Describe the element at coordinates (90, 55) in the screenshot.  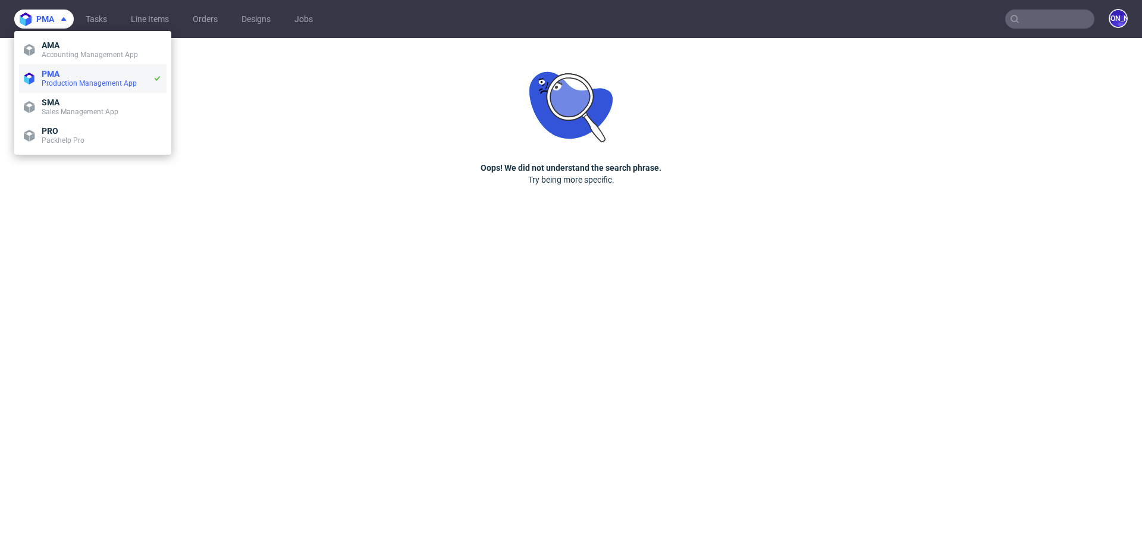
I see `span: Accounting Management App` at that location.